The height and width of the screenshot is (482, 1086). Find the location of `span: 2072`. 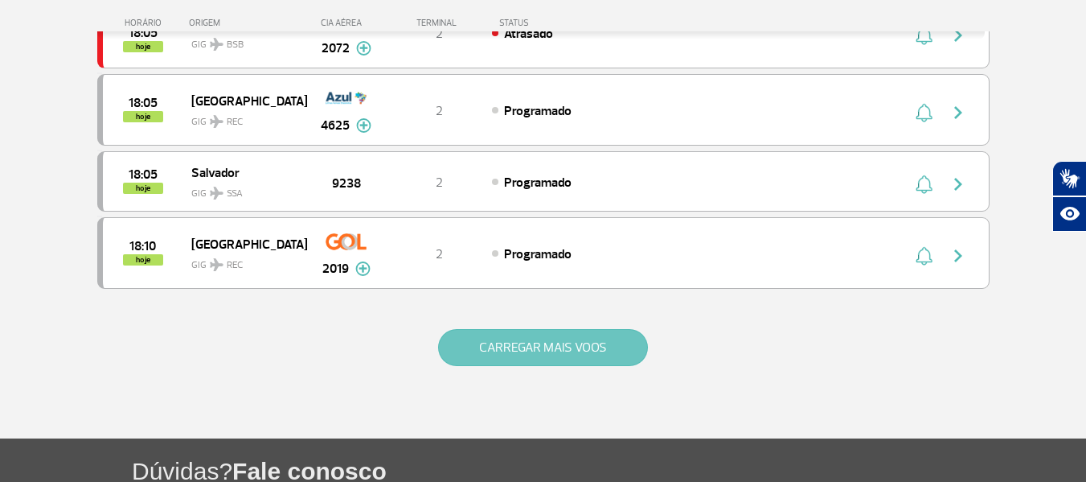

span: 2072 is located at coordinates (335, 48).